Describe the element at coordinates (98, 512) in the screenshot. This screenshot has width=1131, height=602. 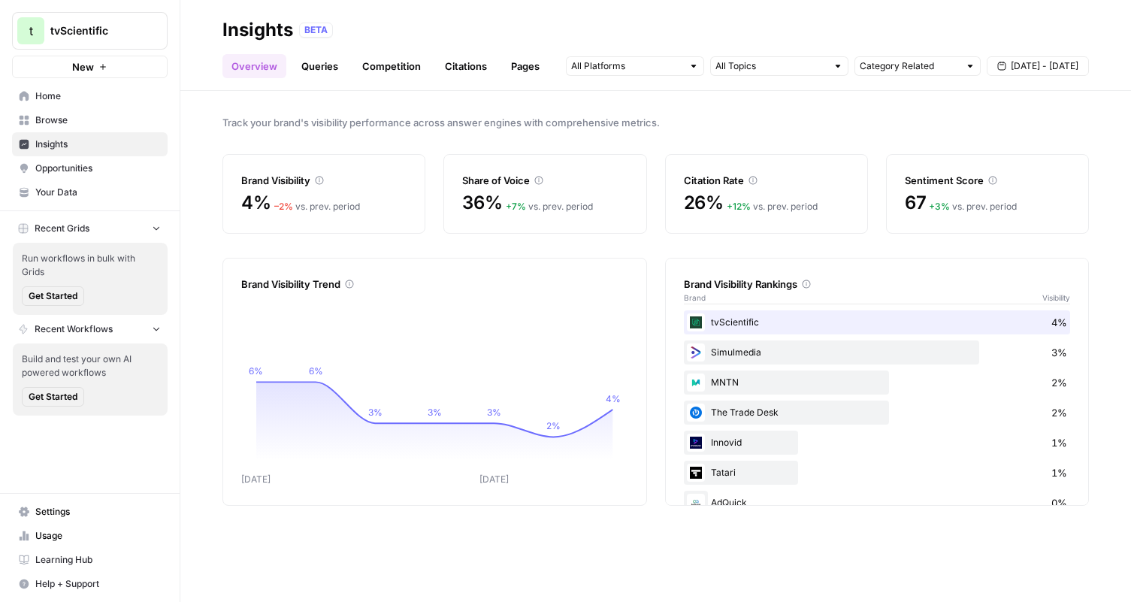
I see `span: Settings` at that location.